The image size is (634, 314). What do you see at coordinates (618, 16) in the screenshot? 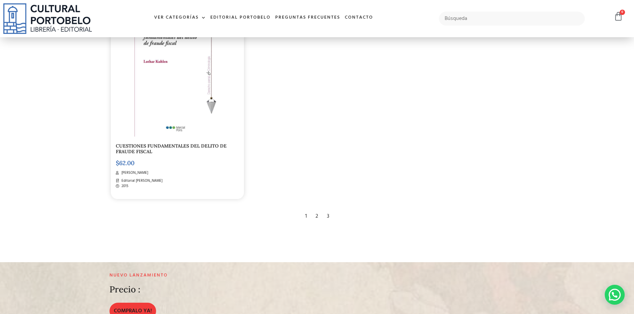
I see `a: 0` at bounding box center [618, 16].